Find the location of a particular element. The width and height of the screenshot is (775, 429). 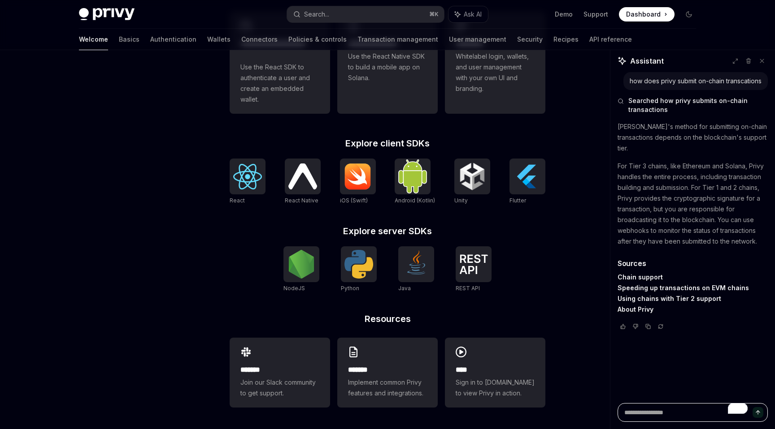

a: JavaJava is located at coordinates (416, 270).